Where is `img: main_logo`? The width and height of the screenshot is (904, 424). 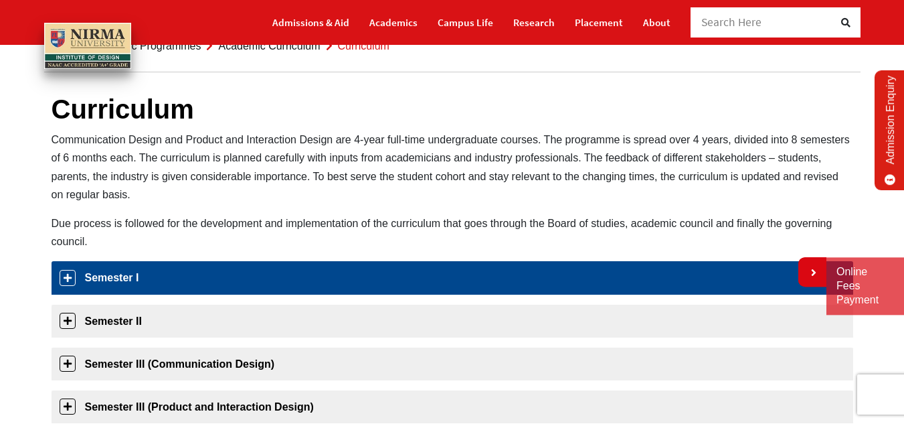
img: main_logo is located at coordinates (88, 46).